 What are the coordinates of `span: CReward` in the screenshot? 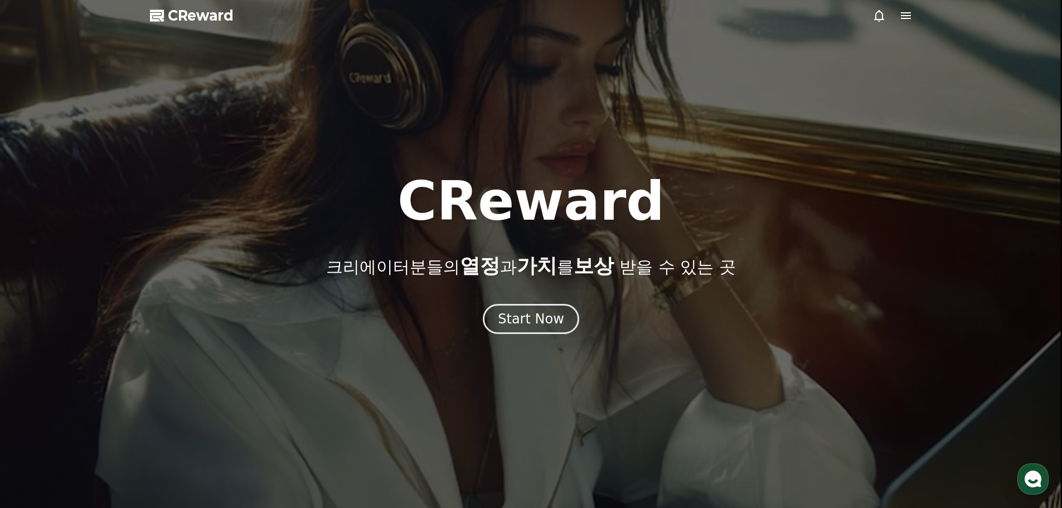 It's located at (201, 16).